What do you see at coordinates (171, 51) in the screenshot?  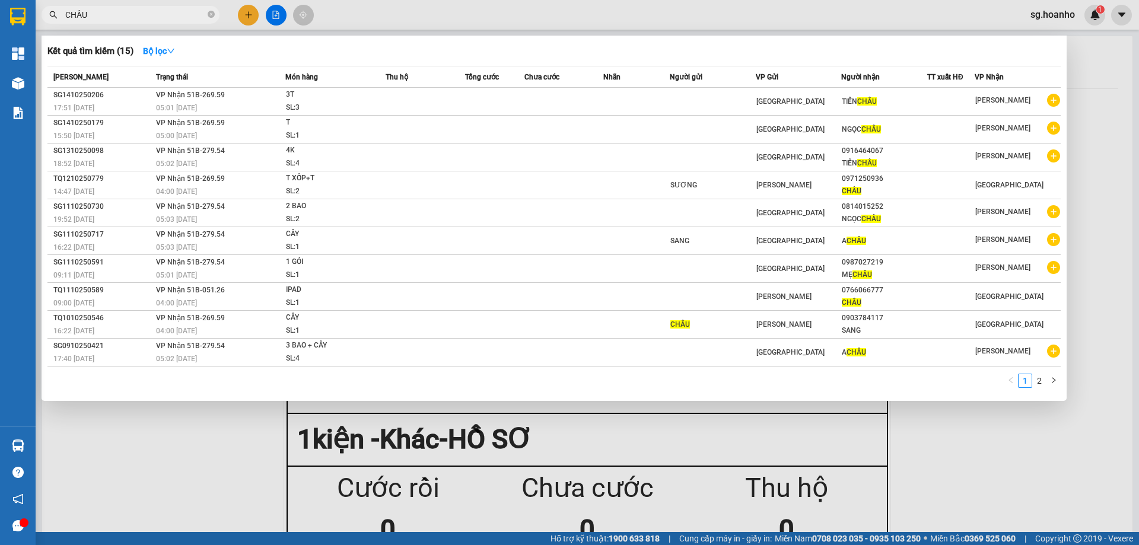 I see `span: down` at bounding box center [171, 51].